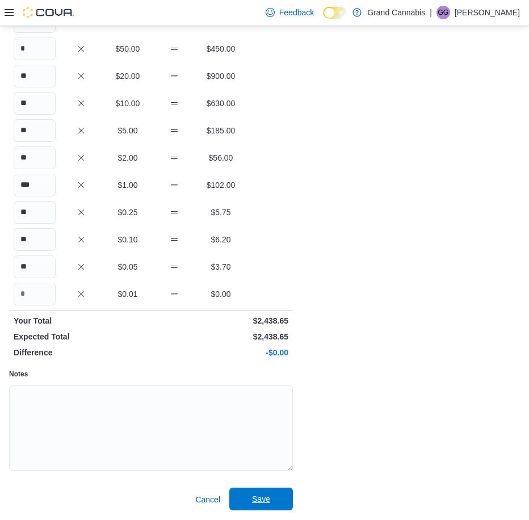 Image resolution: width=529 pixels, height=520 pixels. I want to click on label: Notes, so click(18, 374).